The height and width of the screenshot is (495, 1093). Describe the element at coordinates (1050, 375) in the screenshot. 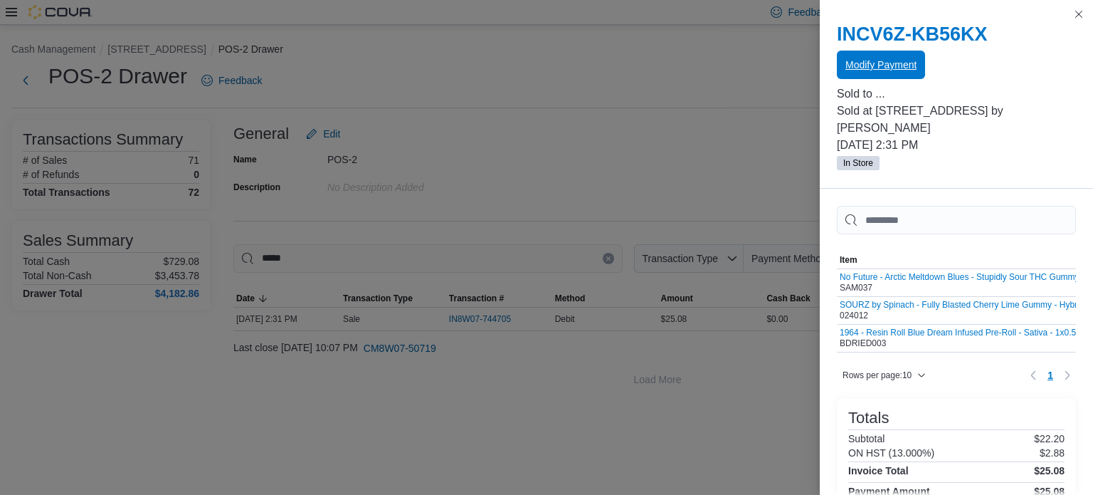

I see `span: 1` at that location.